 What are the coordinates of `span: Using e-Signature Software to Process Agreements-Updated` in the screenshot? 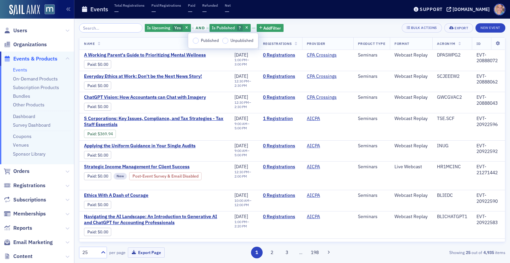 It's located at (150, 244).